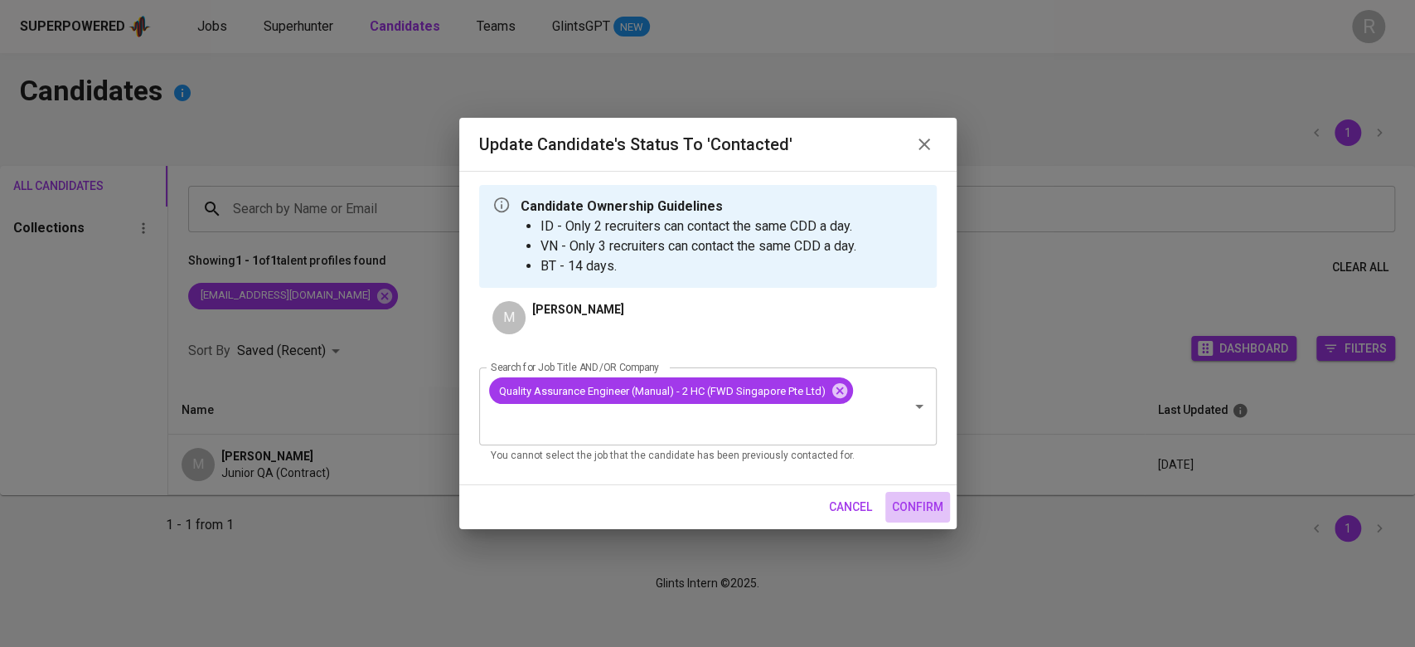 This screenshot has width=1415, height=647. What do you see at coordinates (662, 390) in the screenshot?
I see `span: Quality Assurance Engineer (Manual) - 2 HC (FWD Singapore Pte Ltd)` at bounding box center [662, 390].